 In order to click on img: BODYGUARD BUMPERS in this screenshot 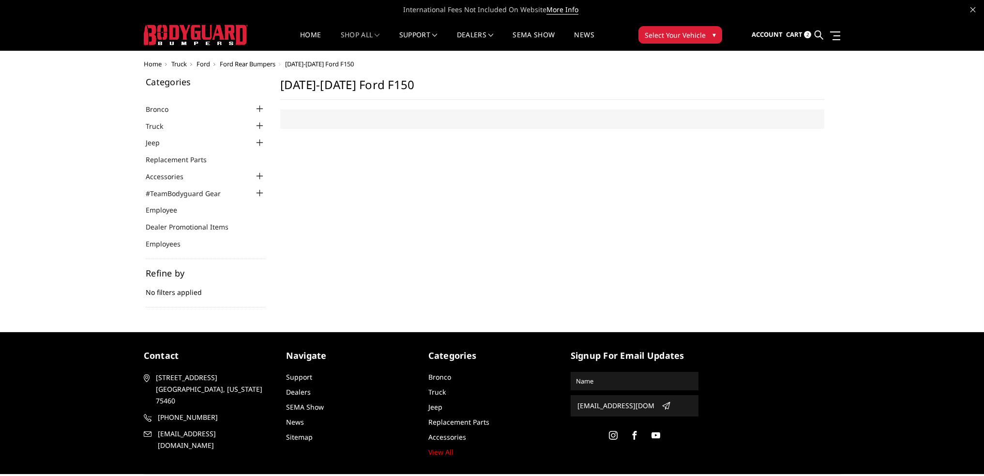, I will do `click(196, 35)`.